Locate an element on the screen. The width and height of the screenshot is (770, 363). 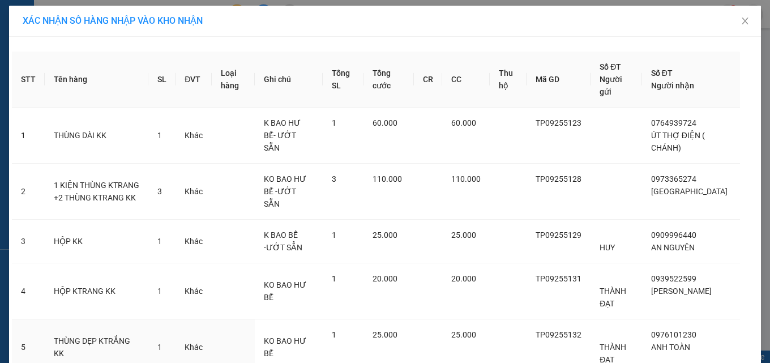
span: XÁC NHẬN SỐ HÀNG NHẬP VÀO KHO NHẬN is located at coordinates (113, 20).